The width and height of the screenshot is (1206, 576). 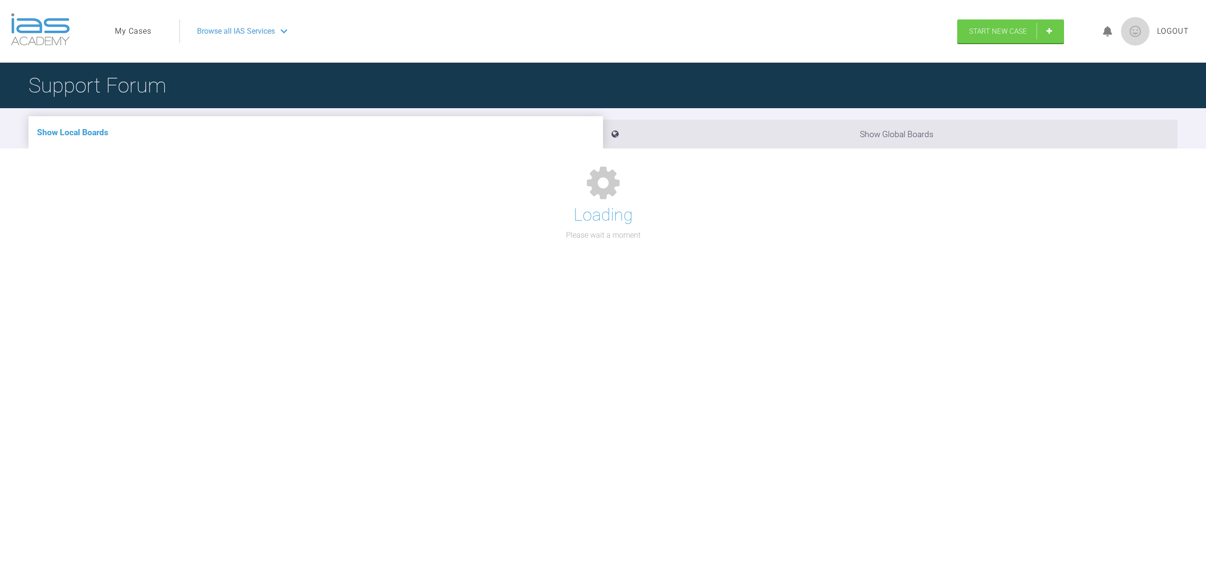 What do you see at coordinates (40, 29) in the screenshot?
I see `img: logo-light.3e3ef733.png` at bounding box center [40, 29].